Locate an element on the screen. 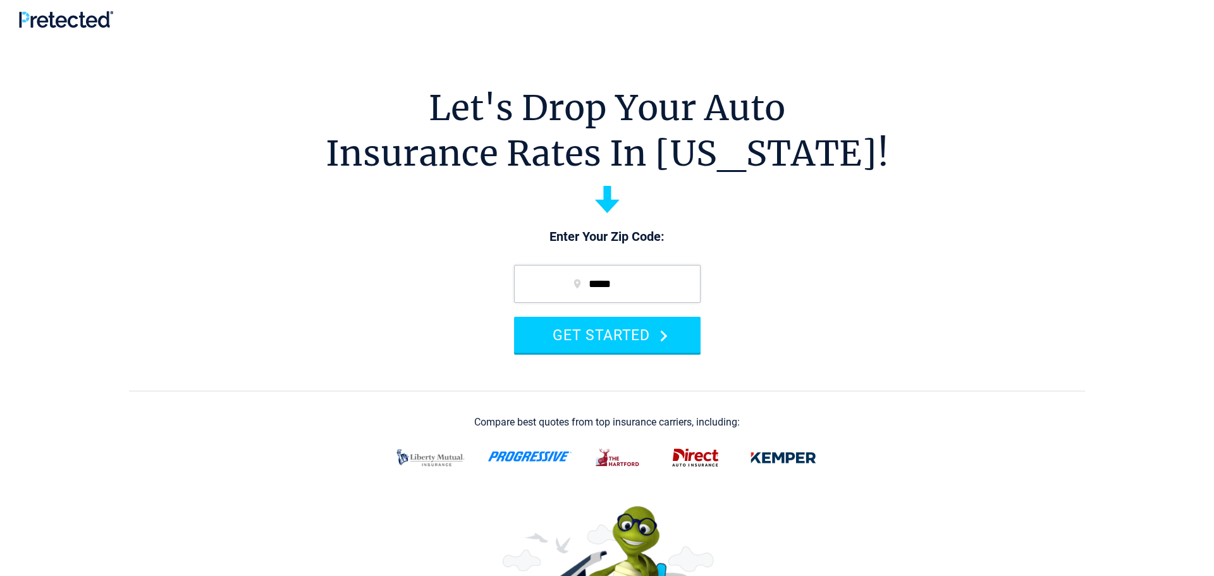 The height and width of the screenshot is (576, 1214). img: liberty is located at coordinates (430, 458).